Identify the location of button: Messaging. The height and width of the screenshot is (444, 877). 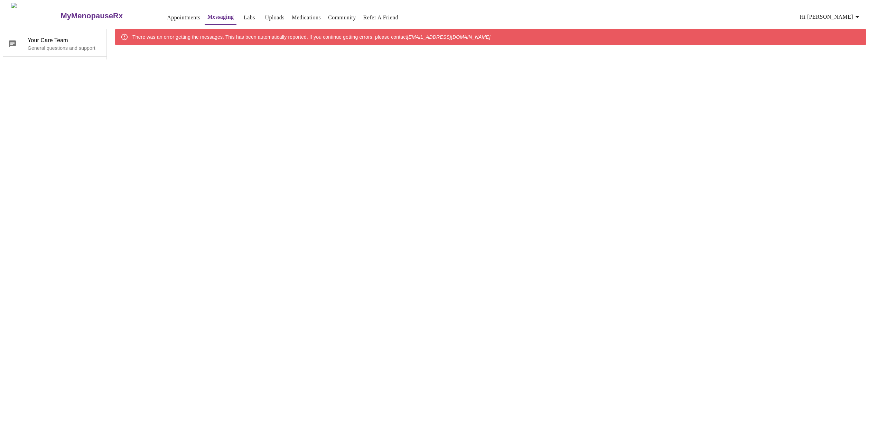
(221, 17).